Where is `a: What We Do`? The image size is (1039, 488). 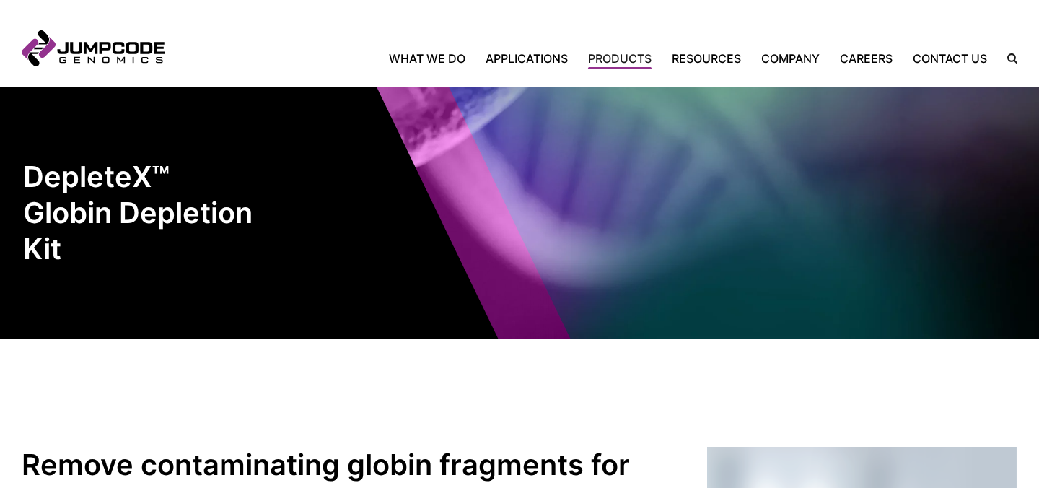
a: What We Do is located at coordinates (432, 58).